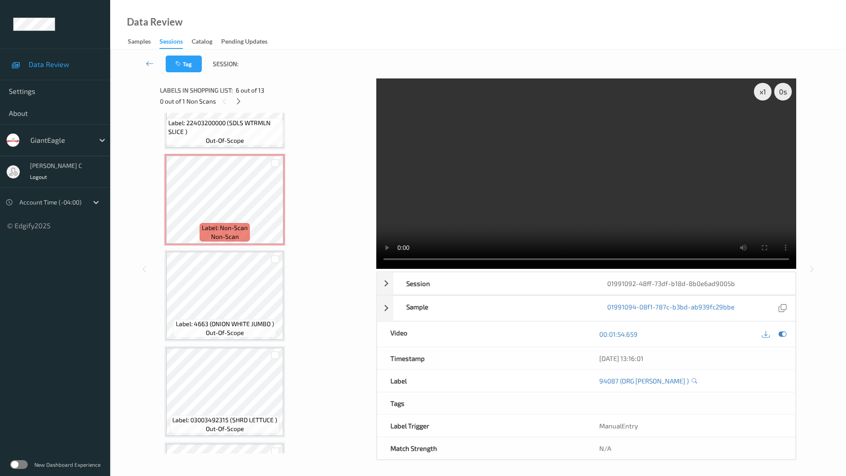 Image resolution: width=846 pixels, height=476 pixels. I want to click on div: Sample, so click(493, 308).